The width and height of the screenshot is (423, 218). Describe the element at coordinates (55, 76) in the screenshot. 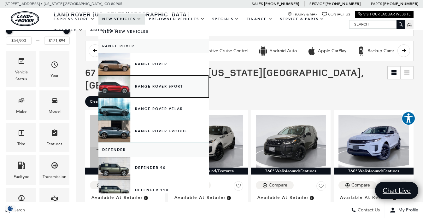

I see `div: Year` at that location.